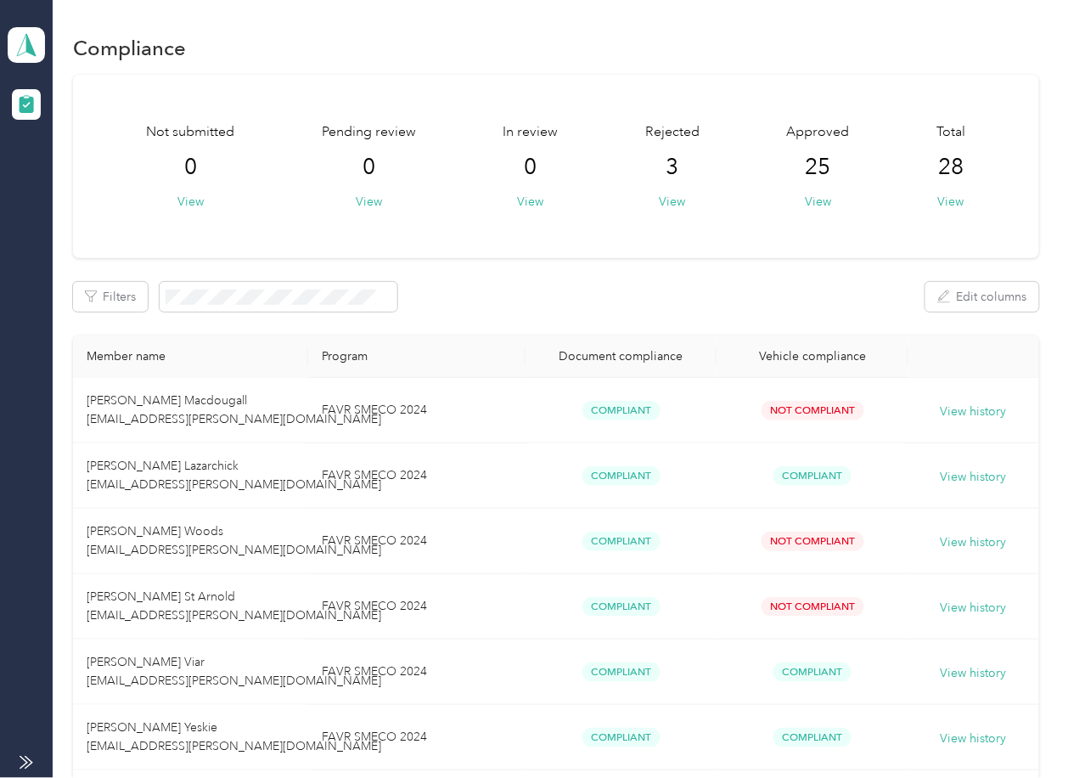 The width and height of the screenshot is (1068, 778). I want to click on span: 28, so click(951, 167).